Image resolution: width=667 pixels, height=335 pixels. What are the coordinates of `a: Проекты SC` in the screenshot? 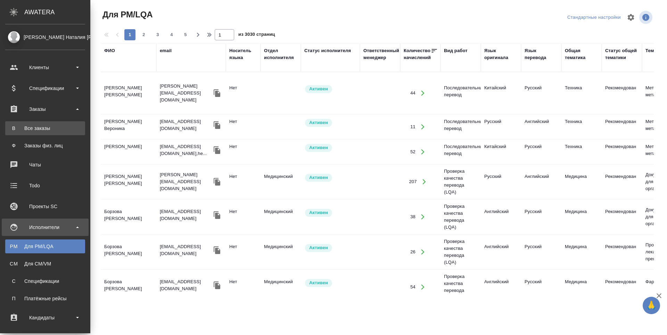 It's located at (45, 206).